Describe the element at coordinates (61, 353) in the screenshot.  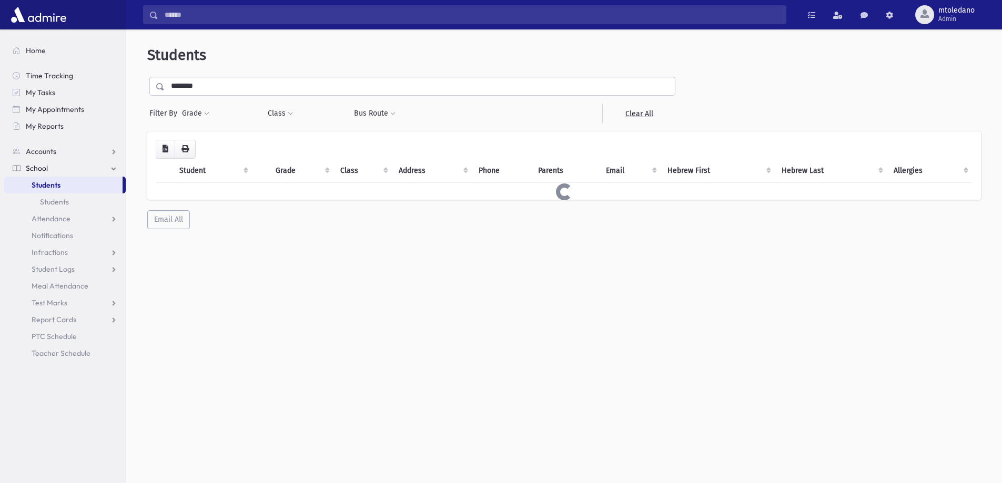
I see `span: Teacher Schedule` at that location.